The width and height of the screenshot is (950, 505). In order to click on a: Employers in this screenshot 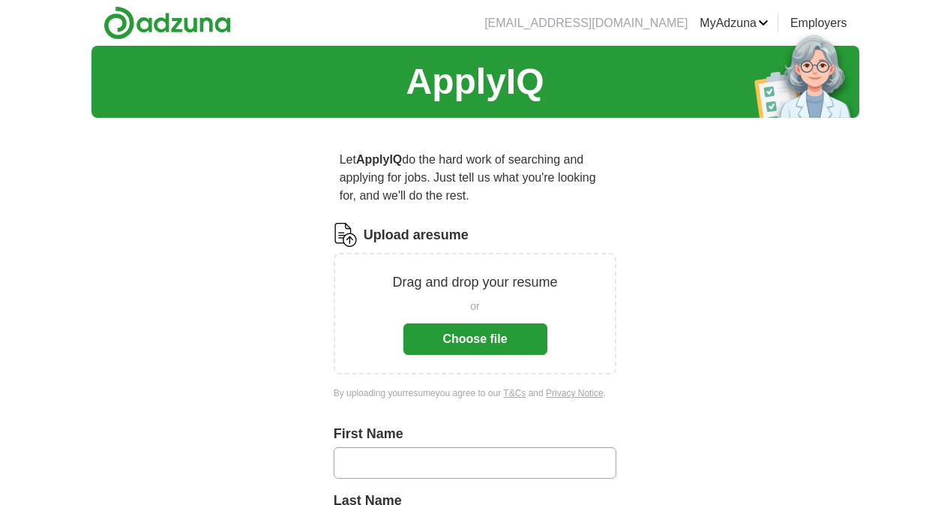, I will do `click(819, 23)`.